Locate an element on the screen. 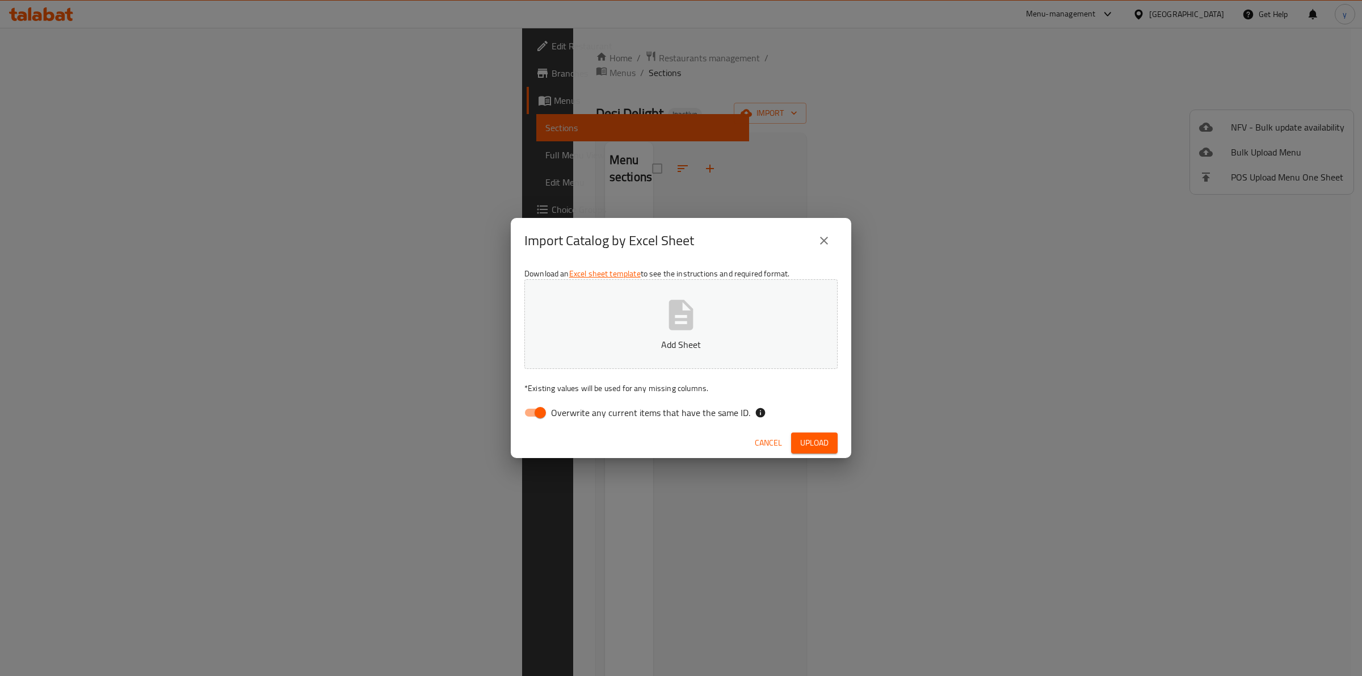 This screenshot has width=1362, height=676. button: Upload is located at coordinates (814, 443).